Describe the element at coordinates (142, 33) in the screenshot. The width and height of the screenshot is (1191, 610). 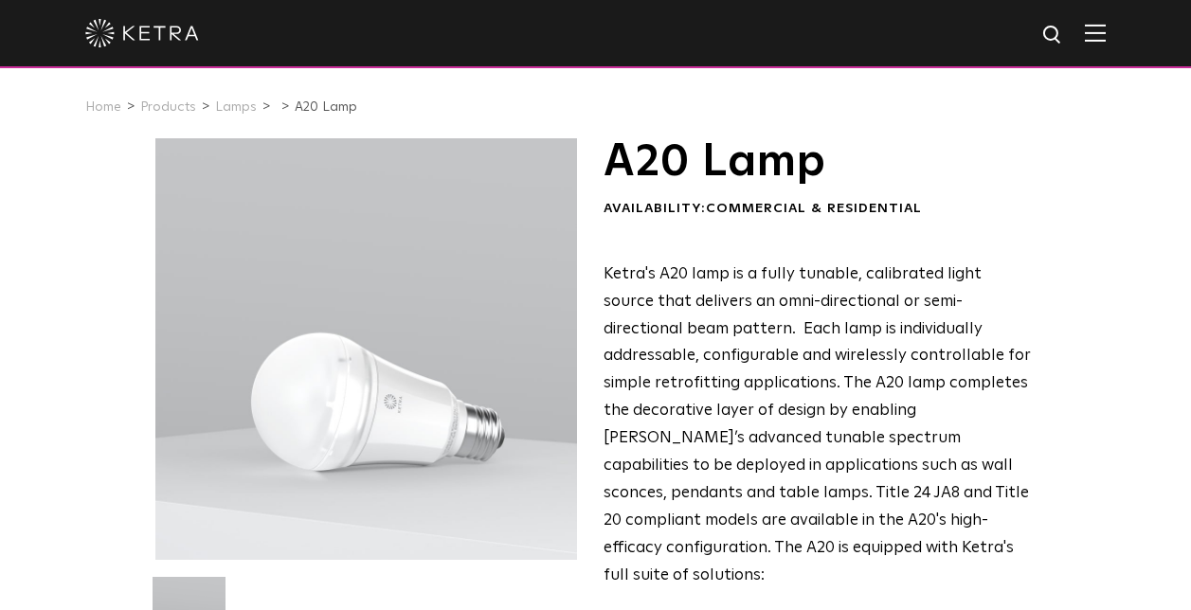
I see `img: ketra-logo-2019-white` at that location.